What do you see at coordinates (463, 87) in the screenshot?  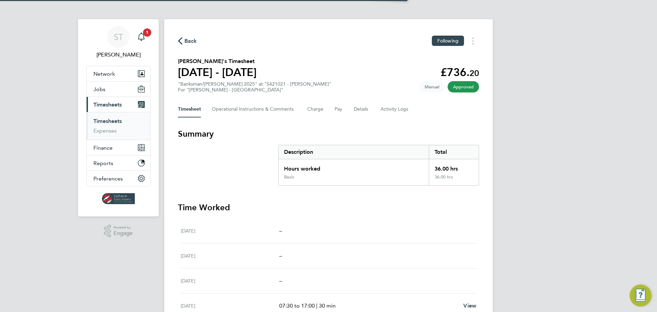 I see `span: This timesheet has been approved.` at bounding box center [463, 87].